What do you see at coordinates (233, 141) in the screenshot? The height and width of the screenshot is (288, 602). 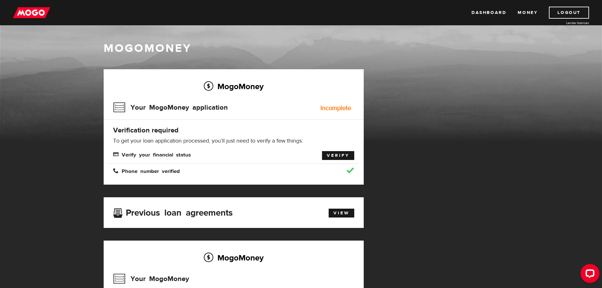 I see `p: To get your loan application processed, you’ll just need to verify a few things:` at bounding box center [233, 141].